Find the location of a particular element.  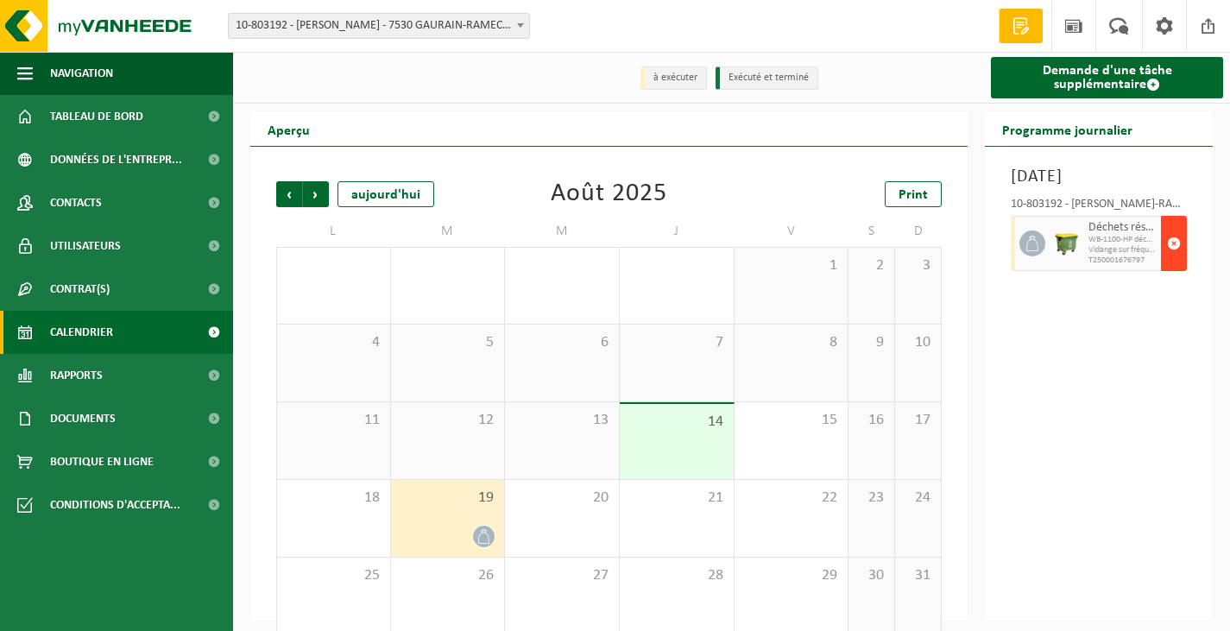

span: Rapports is located at coordinates (76, 375).